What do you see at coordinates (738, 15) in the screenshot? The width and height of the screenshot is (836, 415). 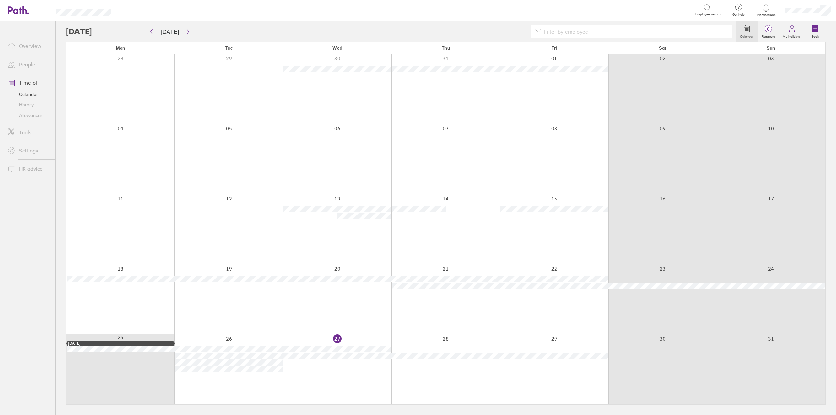 I see `span: Get help` at bounding box center [738, 15].